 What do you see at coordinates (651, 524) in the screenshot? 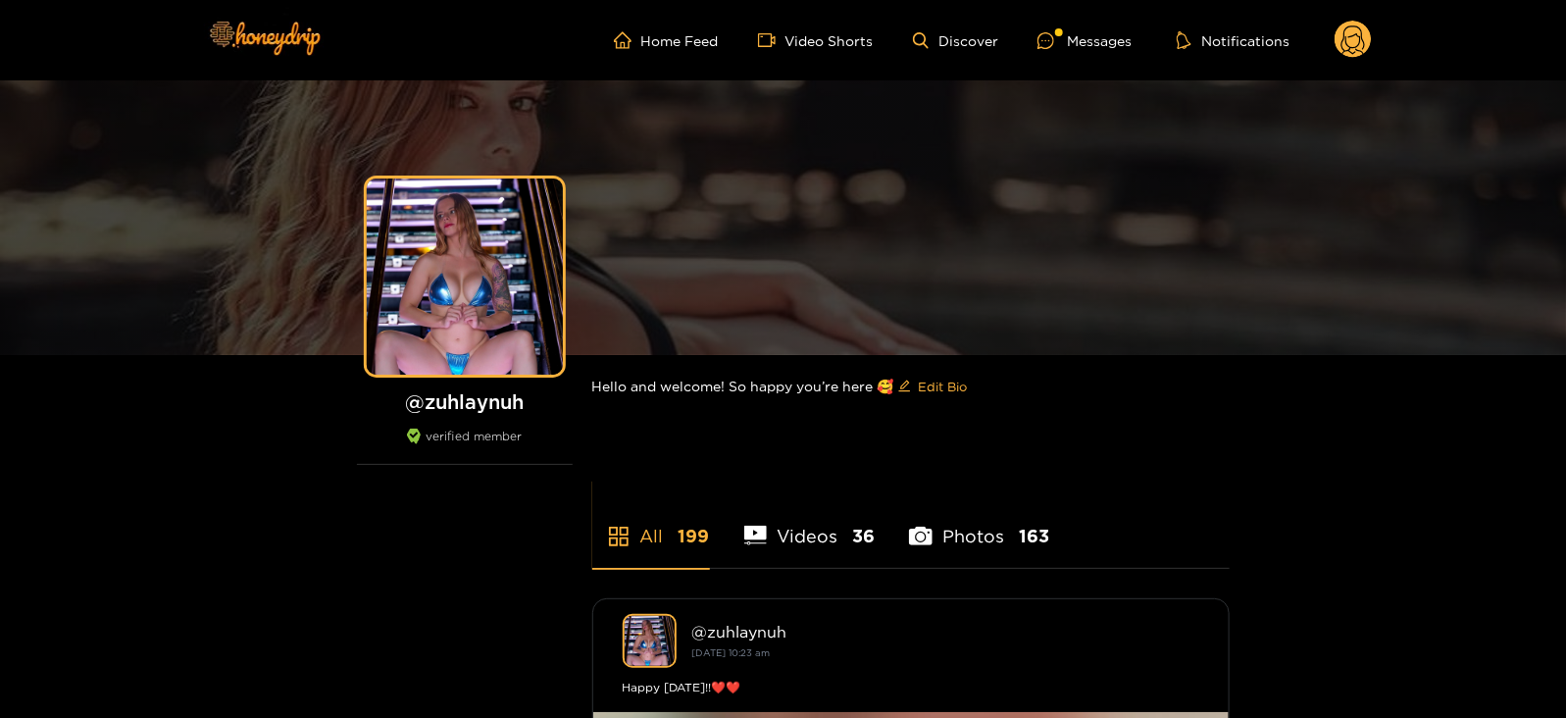
I see `li: All` at bounding box center [651, 524].